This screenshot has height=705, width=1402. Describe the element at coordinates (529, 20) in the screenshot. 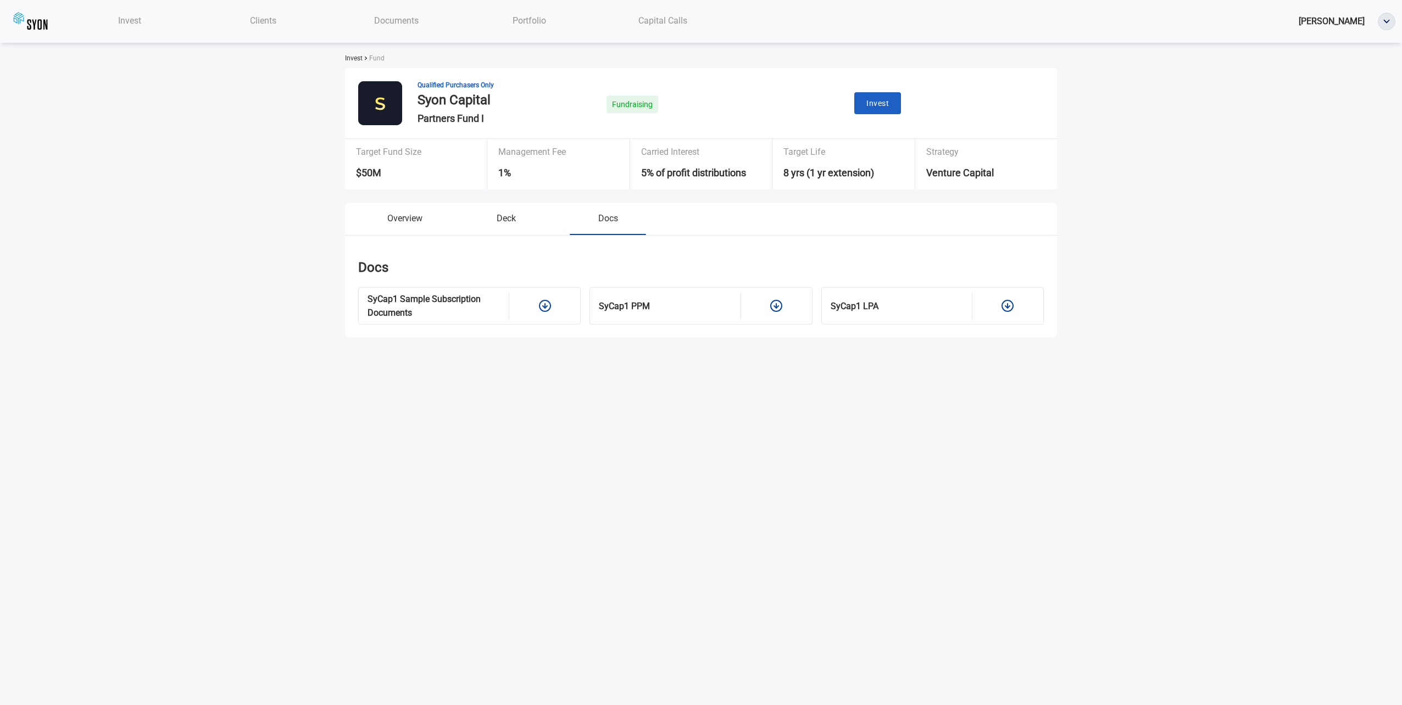

I see `span: Portfolio` at that location.